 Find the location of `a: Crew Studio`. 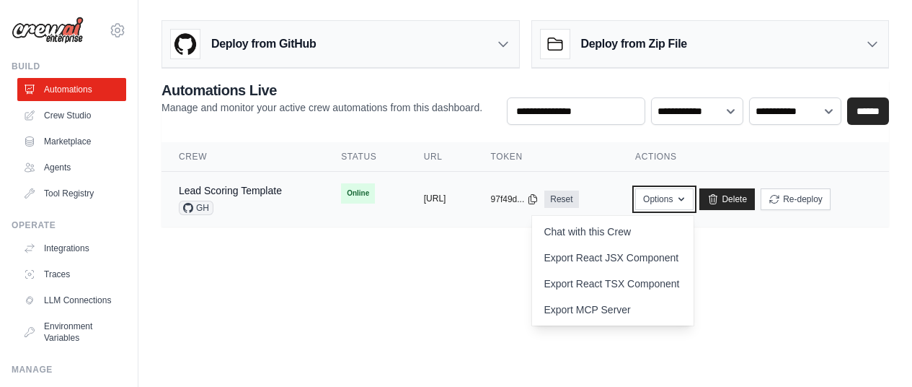

a: Crew Studio is located at coordinates (71, 115).